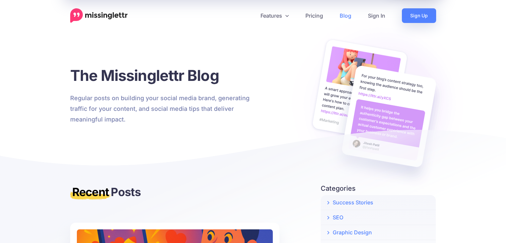 The image size is (506, 243). What do you see at coordinates (378, 217) in the screenshot?
I see `a: SEO` at bounding box center [378, 217].